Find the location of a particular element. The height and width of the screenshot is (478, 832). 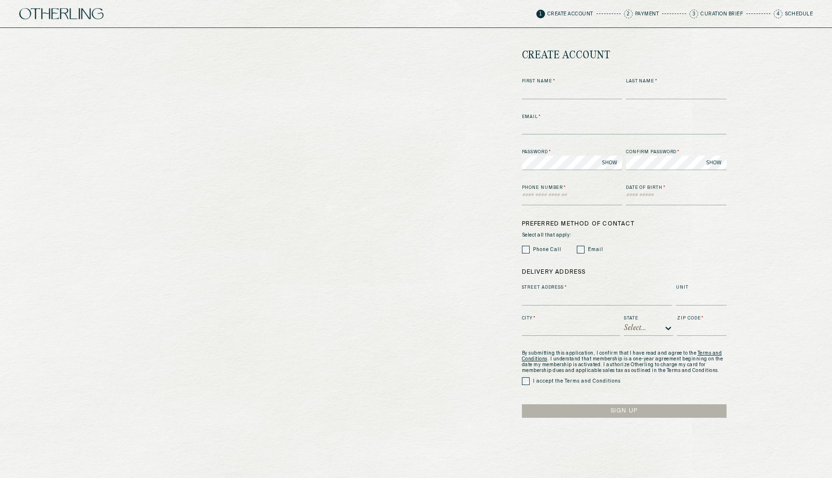

p: Schedule is located at coordinates (799, 14).